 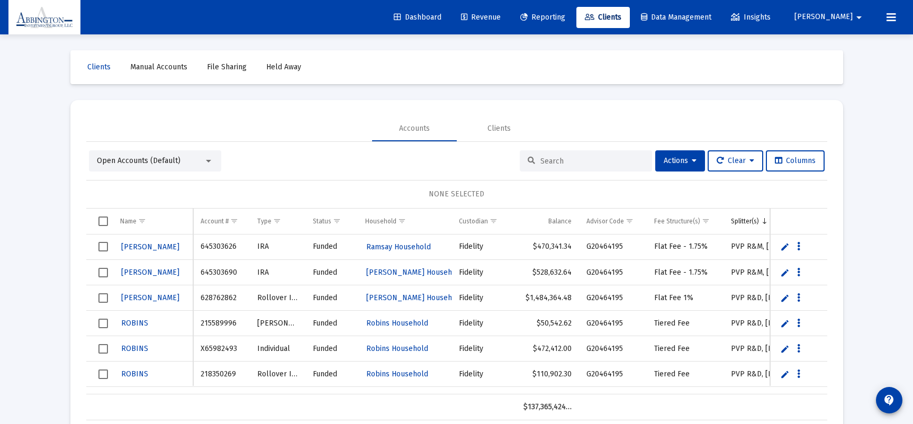 I want to click on div: Name, so click(x=128, y=221).